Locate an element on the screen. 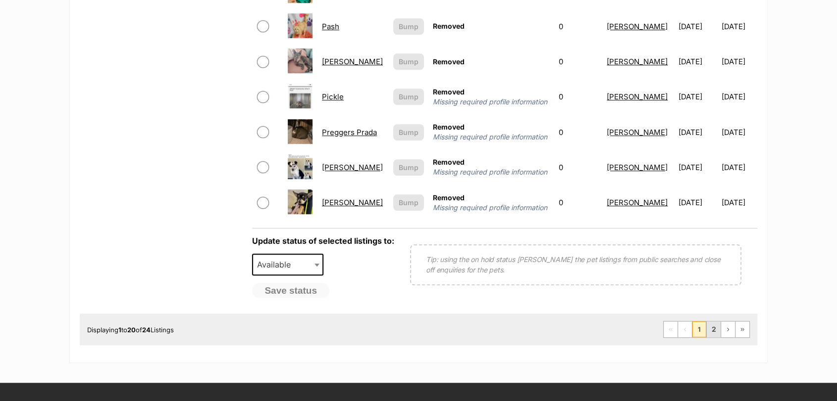 The image size is (837, 401). a: Next page is located at coordinates (728, 330).